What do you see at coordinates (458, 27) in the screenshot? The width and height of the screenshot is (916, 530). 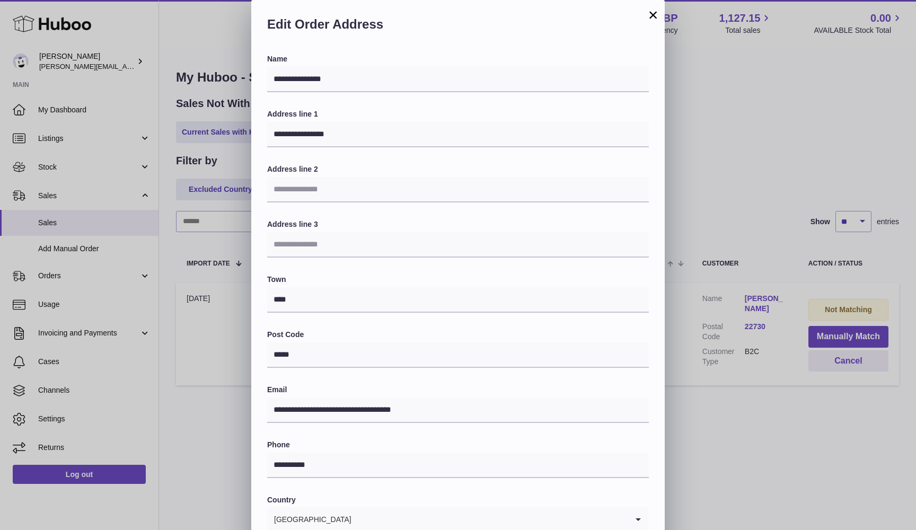 I see `h2: Edit Order Address` at bounding box center [458, 27].